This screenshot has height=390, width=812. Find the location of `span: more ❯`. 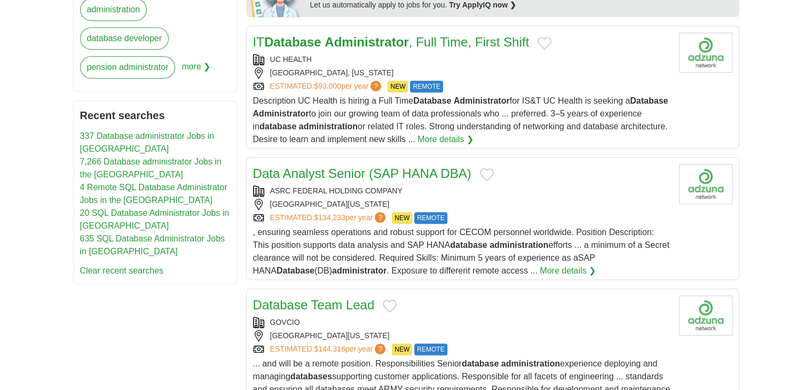

span: more ❯ is located at coordinates (196, 70).